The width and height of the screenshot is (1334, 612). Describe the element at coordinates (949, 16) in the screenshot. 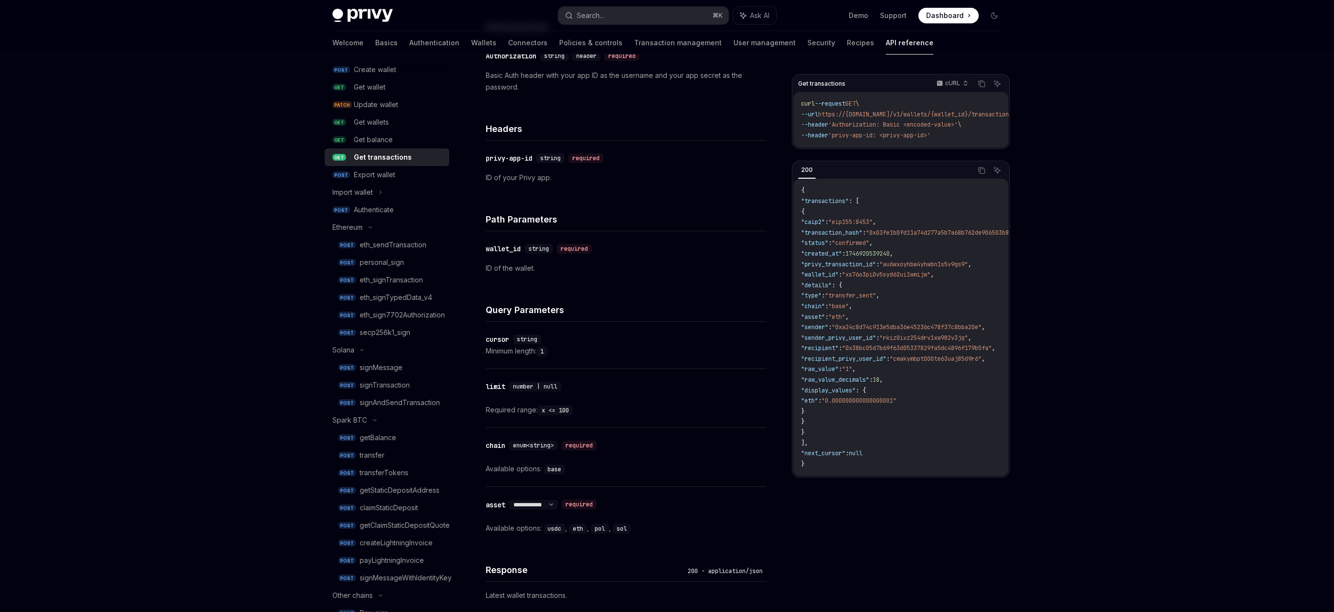

I see `a: Dashboard` at that location.